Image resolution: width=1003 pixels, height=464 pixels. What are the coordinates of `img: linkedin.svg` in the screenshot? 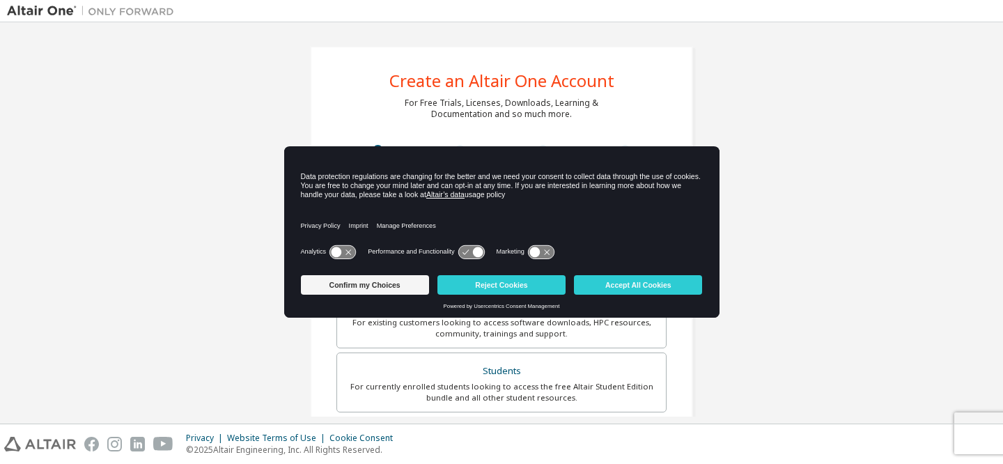 It's located at (137, 444).